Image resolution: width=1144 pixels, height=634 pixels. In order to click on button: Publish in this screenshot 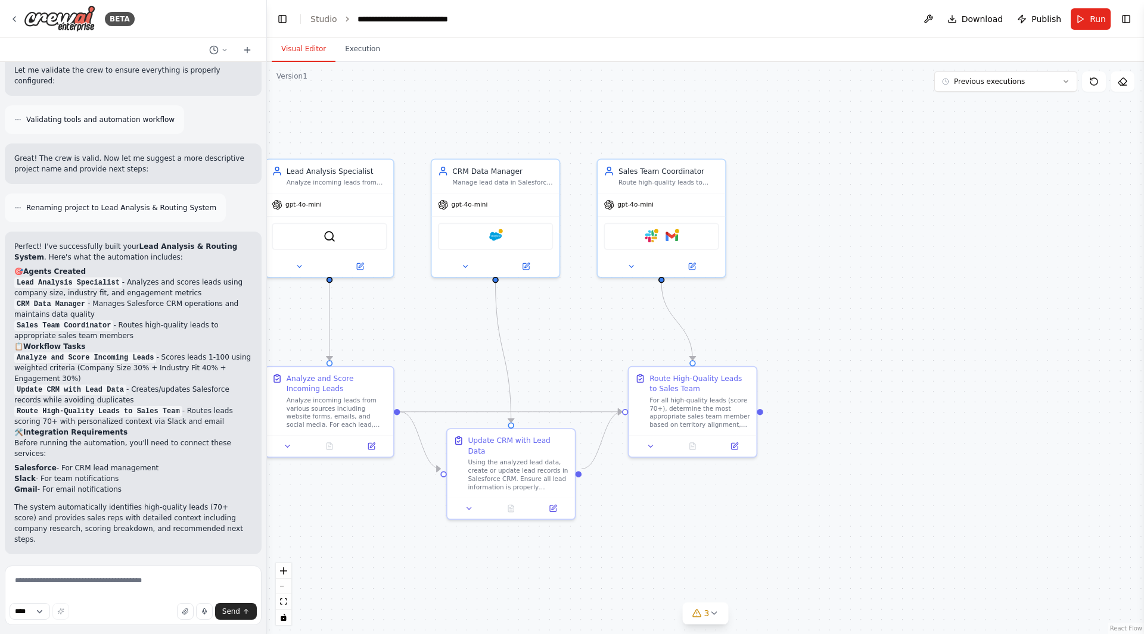, I will do `click(1039, 19)`.